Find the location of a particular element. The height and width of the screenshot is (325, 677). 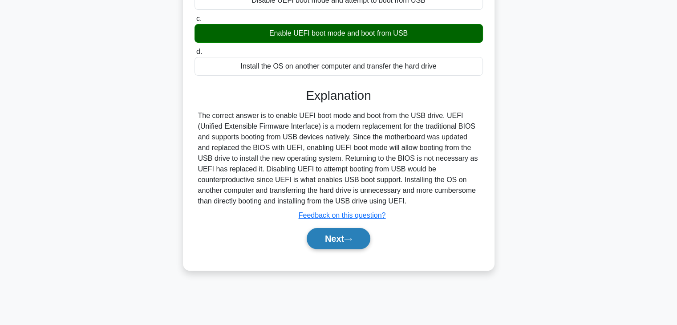

button: Next is located at coordinates (338, 239).